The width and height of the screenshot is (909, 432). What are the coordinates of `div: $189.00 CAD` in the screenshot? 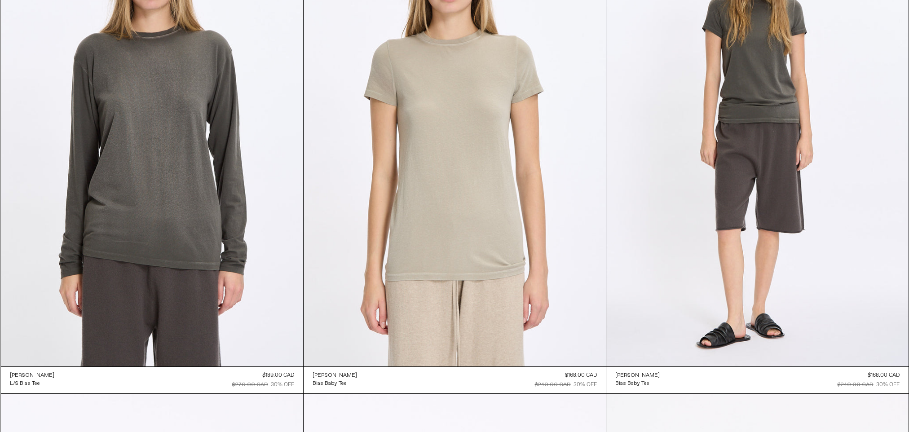 It's located at (278, 375).